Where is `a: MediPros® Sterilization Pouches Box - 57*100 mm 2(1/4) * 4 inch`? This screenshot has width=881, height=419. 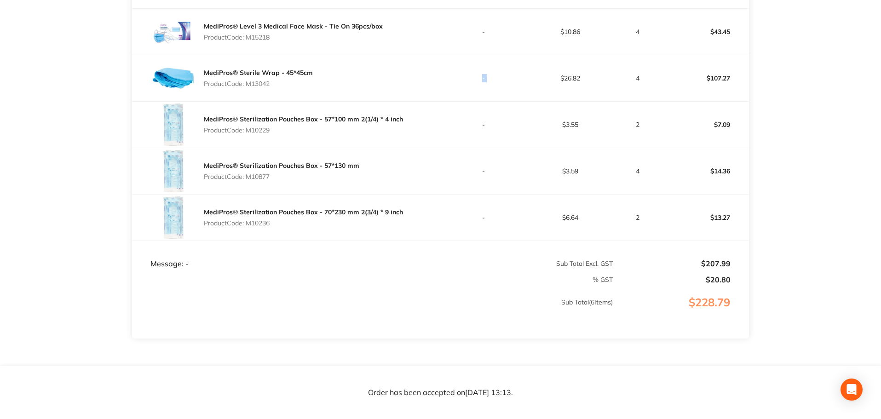 a: MediPros® Sterilization Pouches Box - 57*100 mm 2(1/4) * 4 inch is located at coordinates (303, 119).